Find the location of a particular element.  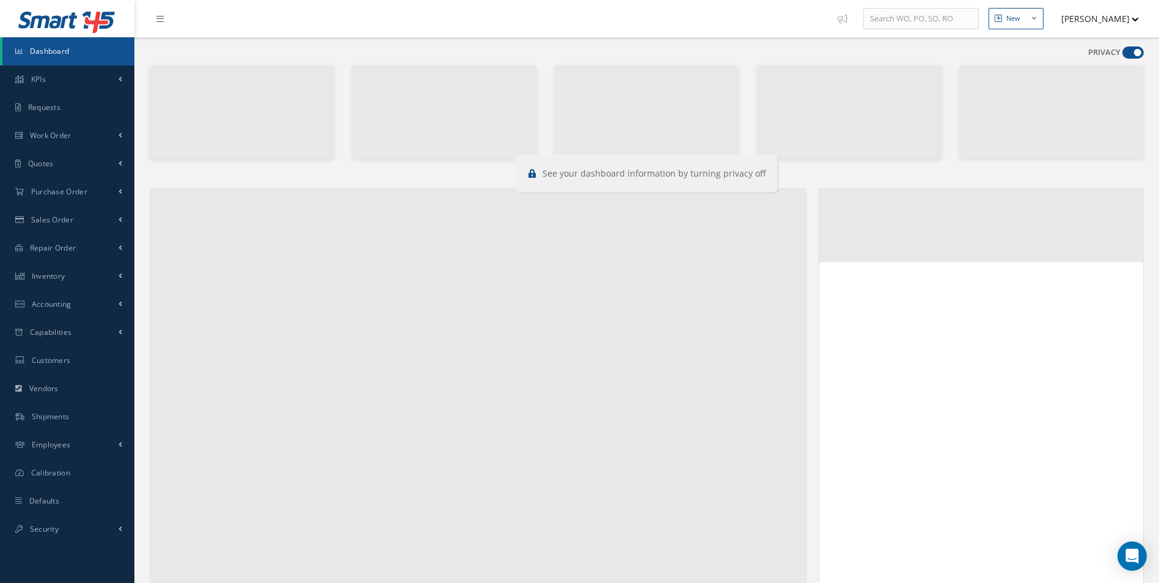

span: Customers is located at coordinates (51, 360).